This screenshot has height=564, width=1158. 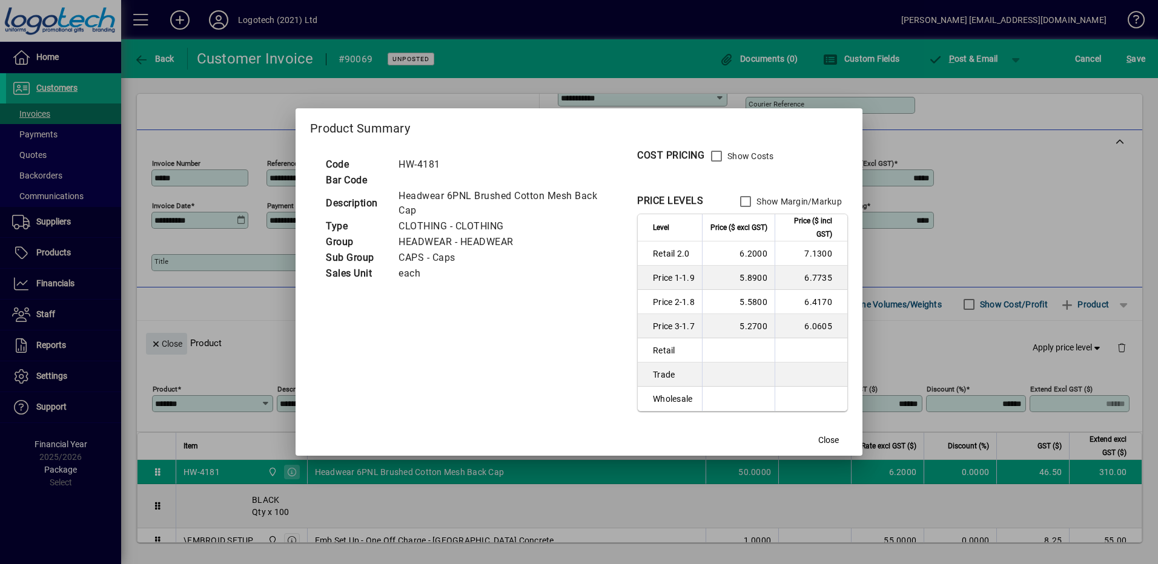 What do you see at coordinates (828, 440) in the screenshot?
I see `button: Close` at bounding box center [828, 440].